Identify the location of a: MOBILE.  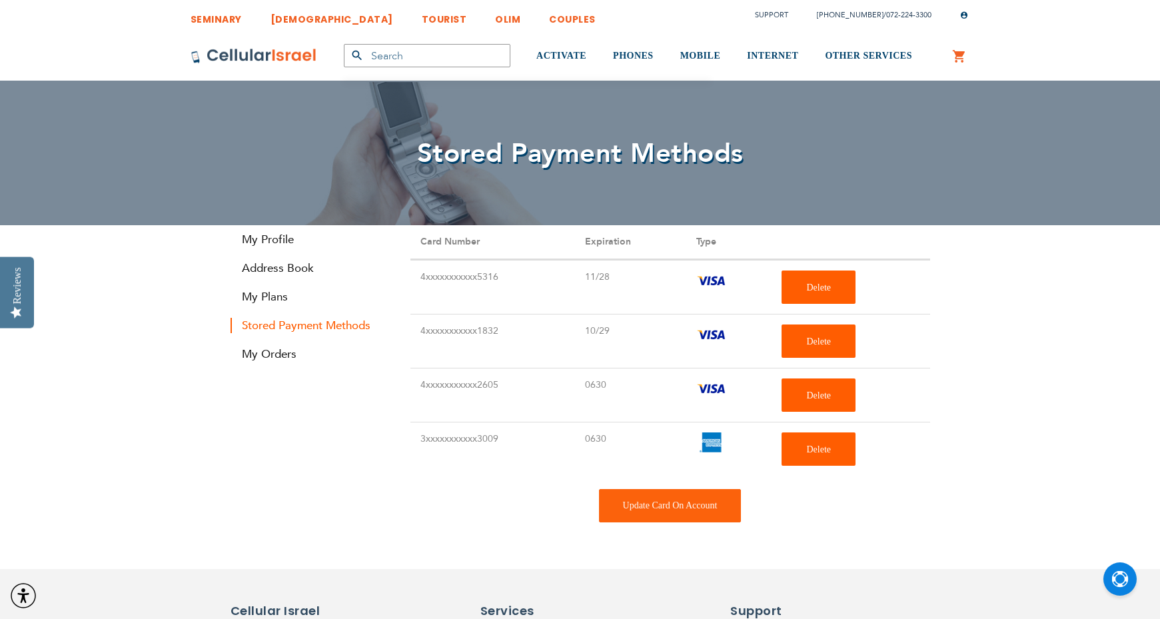
(700, 56).